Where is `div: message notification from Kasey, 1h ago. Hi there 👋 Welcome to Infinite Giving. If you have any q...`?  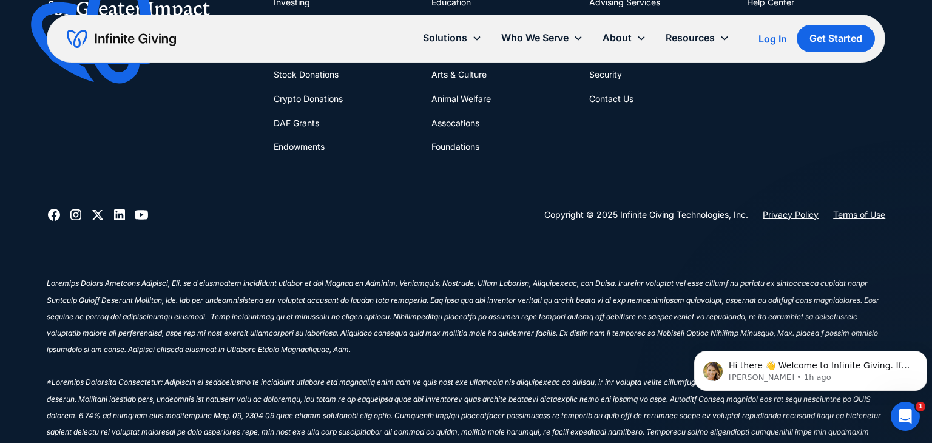 div: message notification from Kasey, 1h ago. Hi there 👋 Welcome to Infinite Giving. If you have any q... is located at coordinates (121, 46).